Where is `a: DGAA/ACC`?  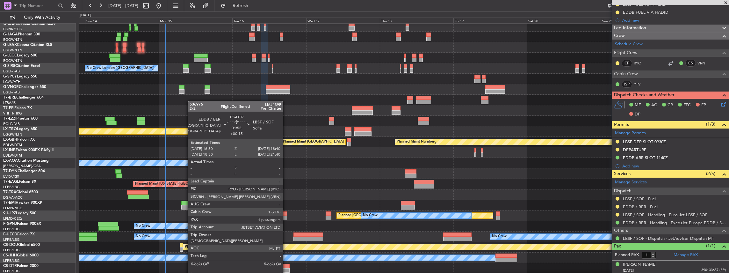
a: DGAA/ACC is located at coordinates (13, 197).